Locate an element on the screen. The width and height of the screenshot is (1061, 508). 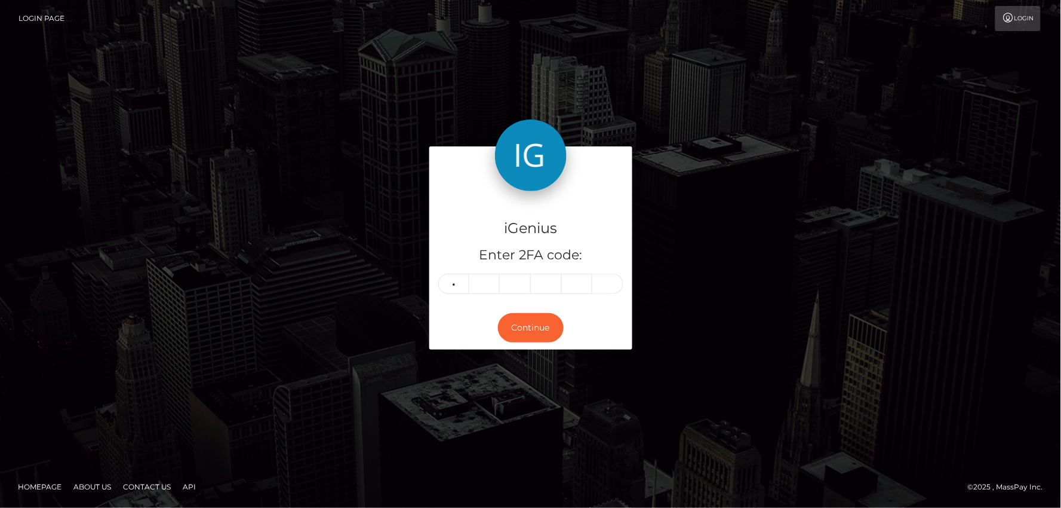
a: API is located at coordinates (189, 486).